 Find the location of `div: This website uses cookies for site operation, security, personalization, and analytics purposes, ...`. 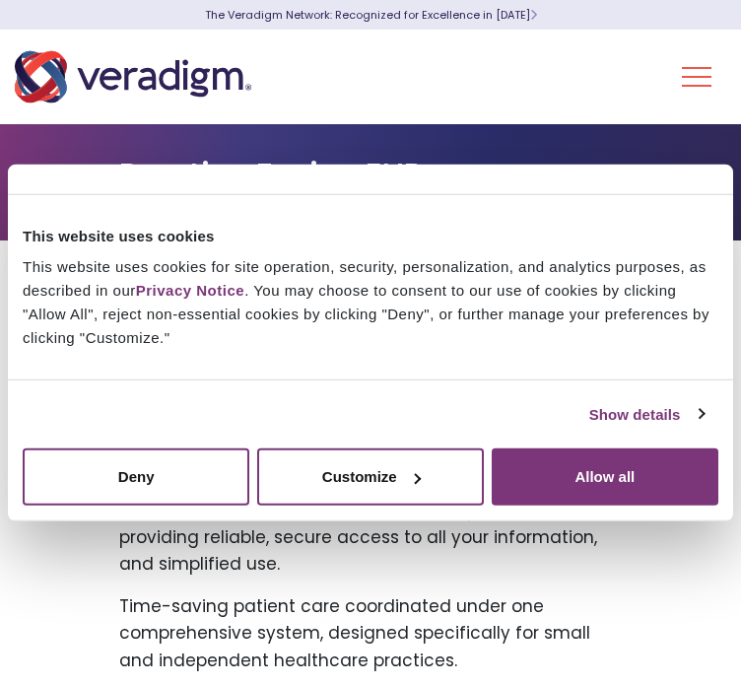

div: This website uses cookies for site operation, security, personalization, and analytics purposes, ... is located at coordinates (371, 303).